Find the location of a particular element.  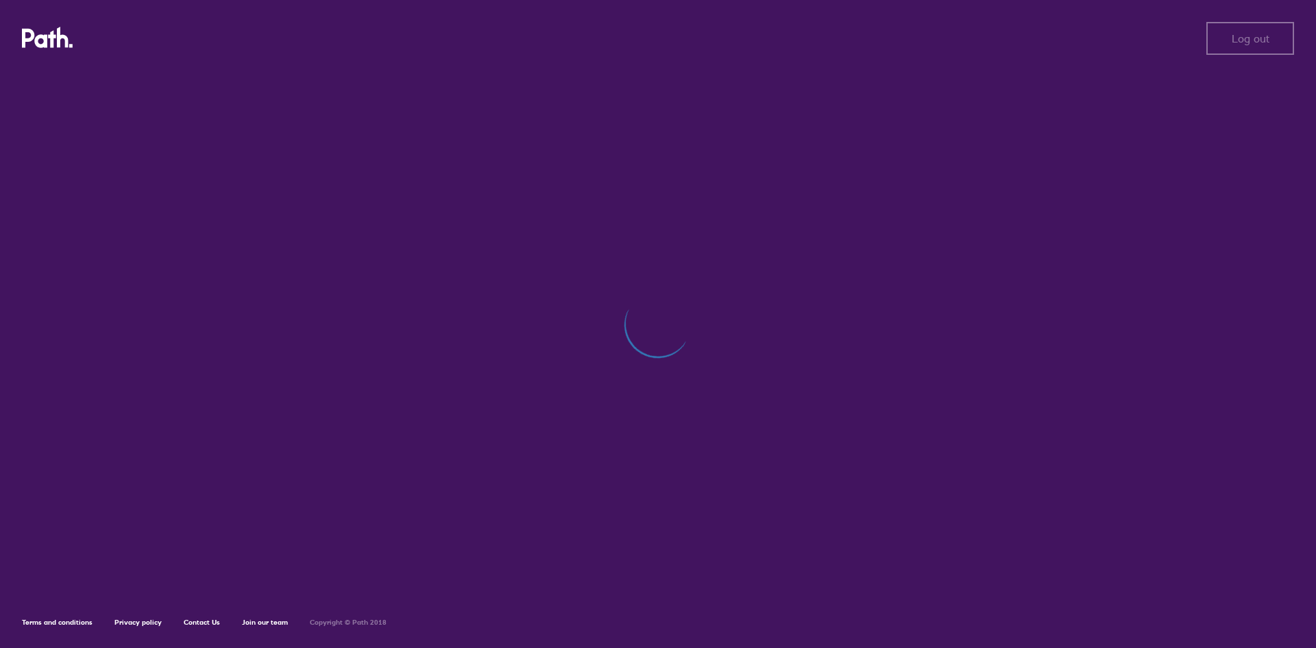

h6: Copyright © Path 2018 is located at coordinates (348, 622).